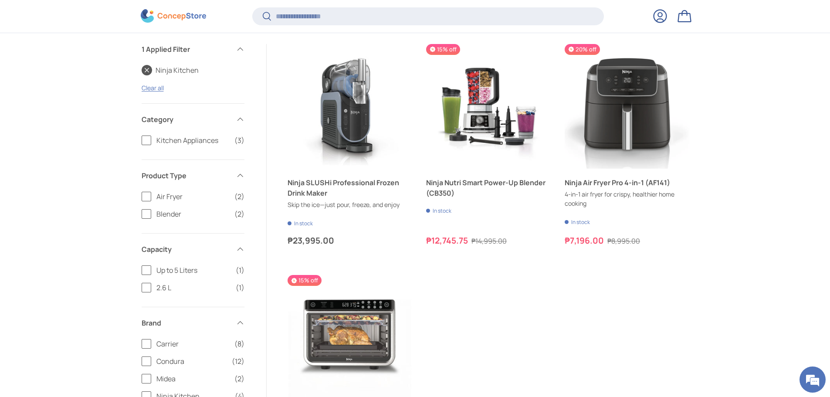  I want to click on div: Chat with us now, so click(96, 54).